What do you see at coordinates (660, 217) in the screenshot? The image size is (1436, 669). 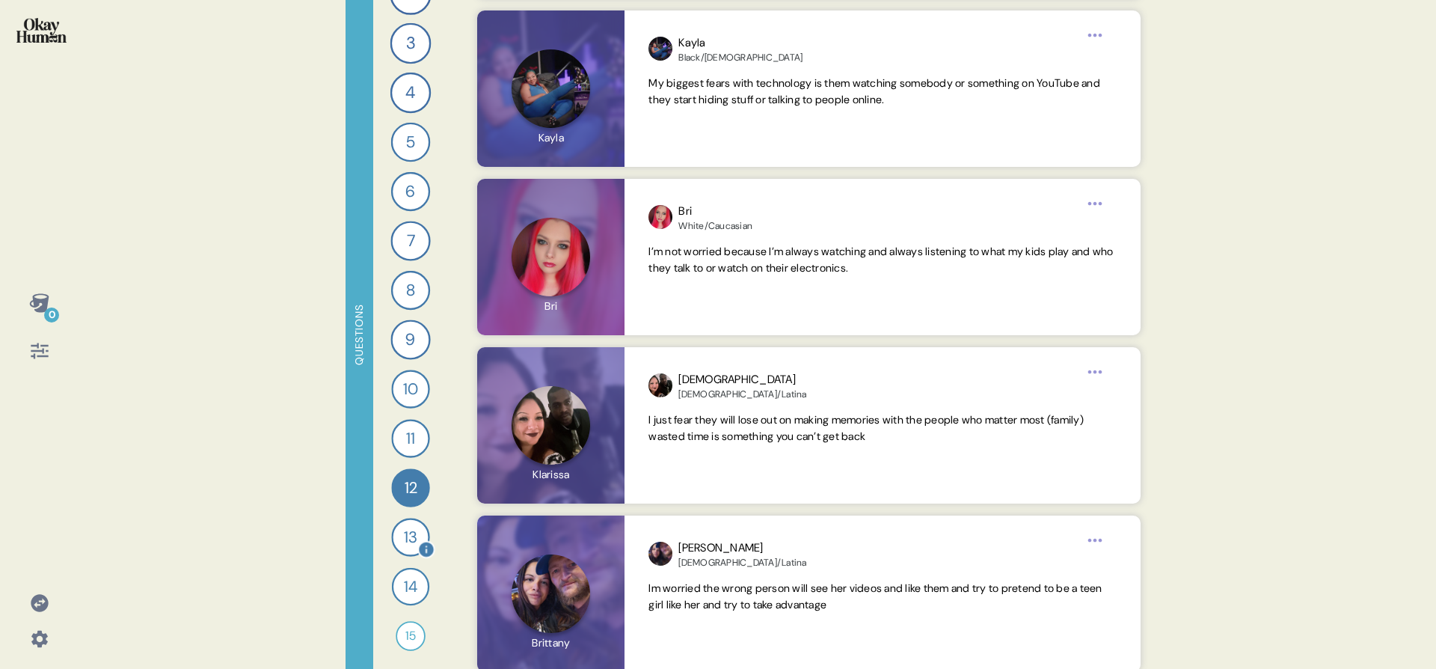 I see `img: profilepic_5555615047821777.jpg` at bounding box center [660, 217].